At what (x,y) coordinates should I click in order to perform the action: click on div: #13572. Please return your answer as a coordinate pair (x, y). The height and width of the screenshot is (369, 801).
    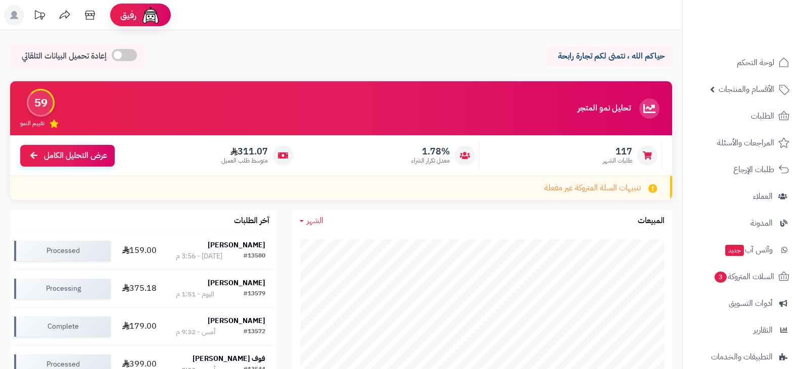
    Looking at the image, I should click on (254, 332).